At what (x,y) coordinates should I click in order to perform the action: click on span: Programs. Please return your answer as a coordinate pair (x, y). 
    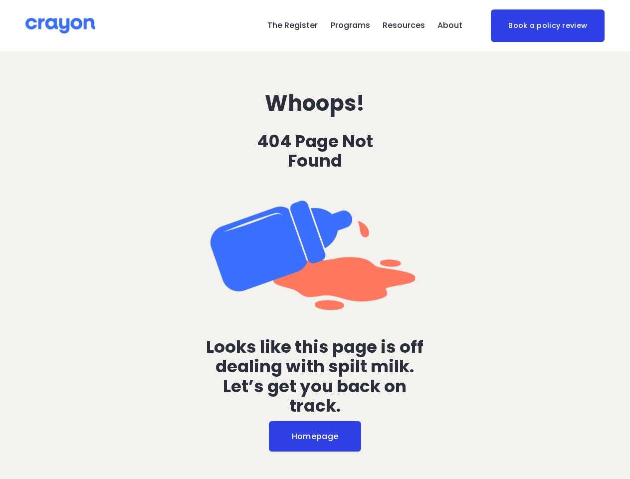
    Looking at the image, I should click on (350, 25).